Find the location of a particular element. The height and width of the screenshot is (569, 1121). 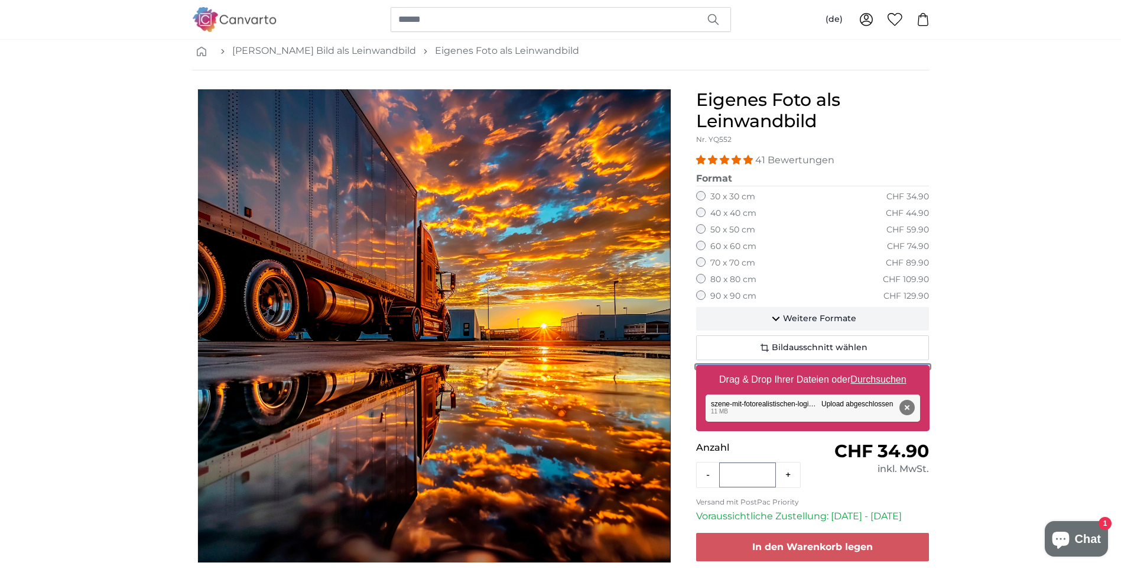

span: In den Warenkorb legen is located at coordinates (813, 546).